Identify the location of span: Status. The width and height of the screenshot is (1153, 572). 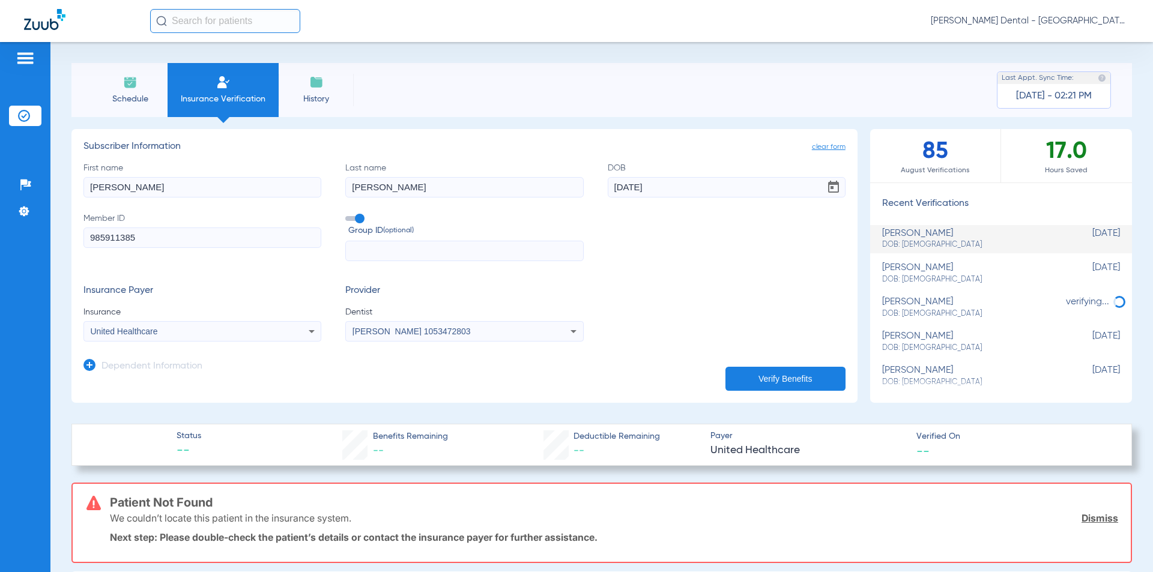
(189, 436).